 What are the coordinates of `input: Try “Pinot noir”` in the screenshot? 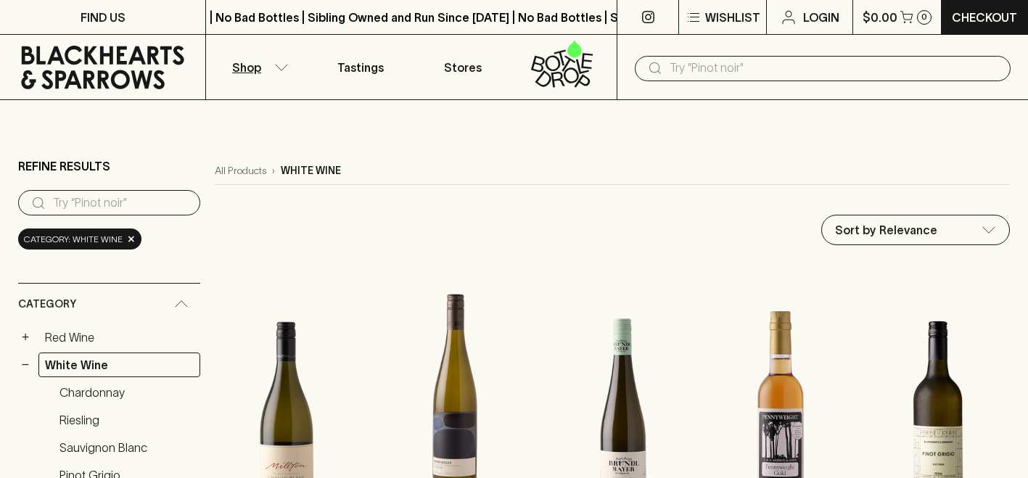 It's located at (120, 203).